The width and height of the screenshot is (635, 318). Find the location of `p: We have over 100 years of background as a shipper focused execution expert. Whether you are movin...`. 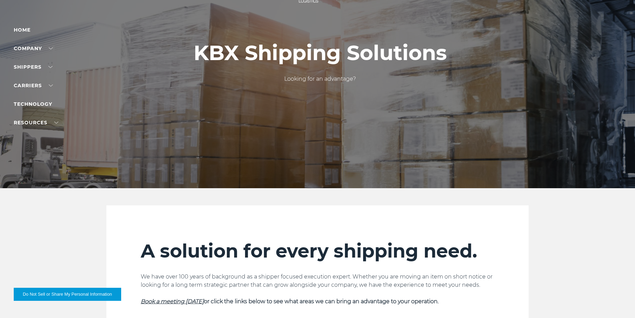

p: We have over 100 years of background as a shipper focused execution expert. Whether you are movin... is located at coordinates (317, 281).